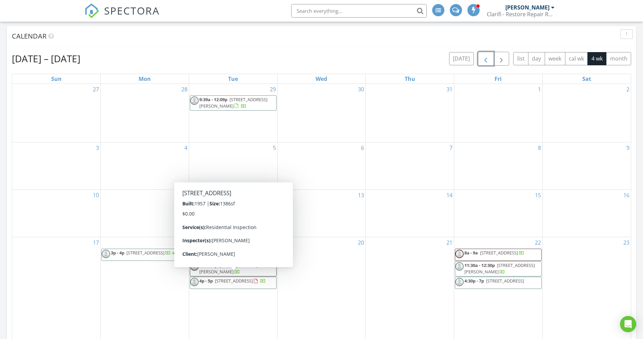  I want to click on button: month, so click(618, 59).